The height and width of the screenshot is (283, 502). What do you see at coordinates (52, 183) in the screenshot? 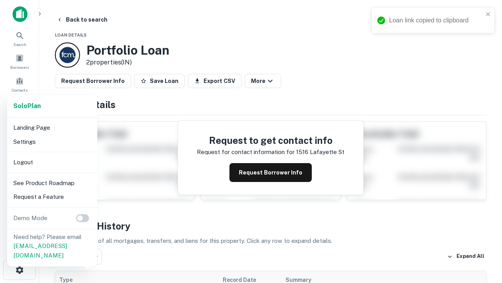
I see `li: See Product Roadmap` at bounding box center [52, 183].